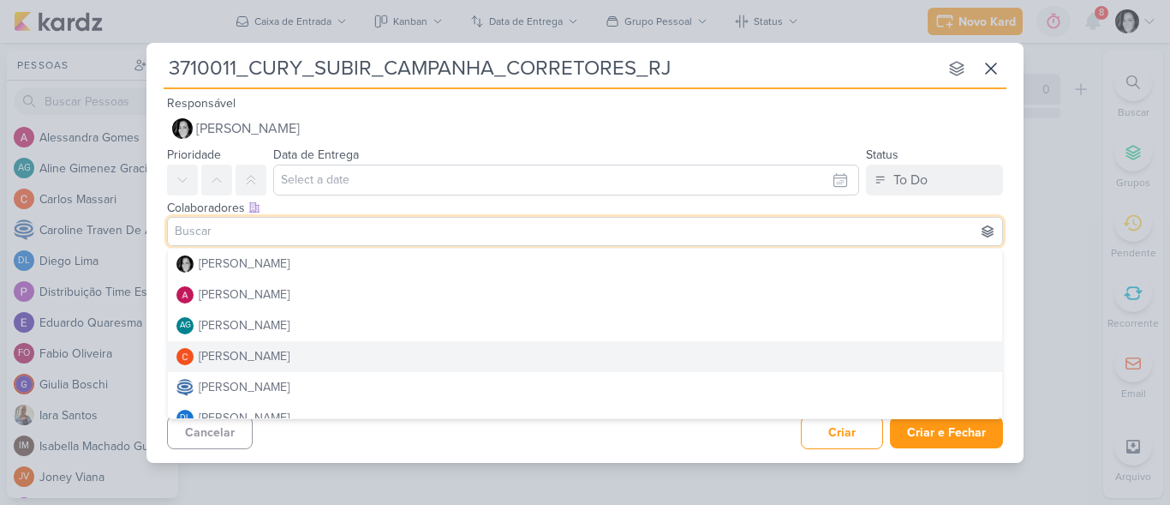  I want to click on div: To Do, so click(911, 180).